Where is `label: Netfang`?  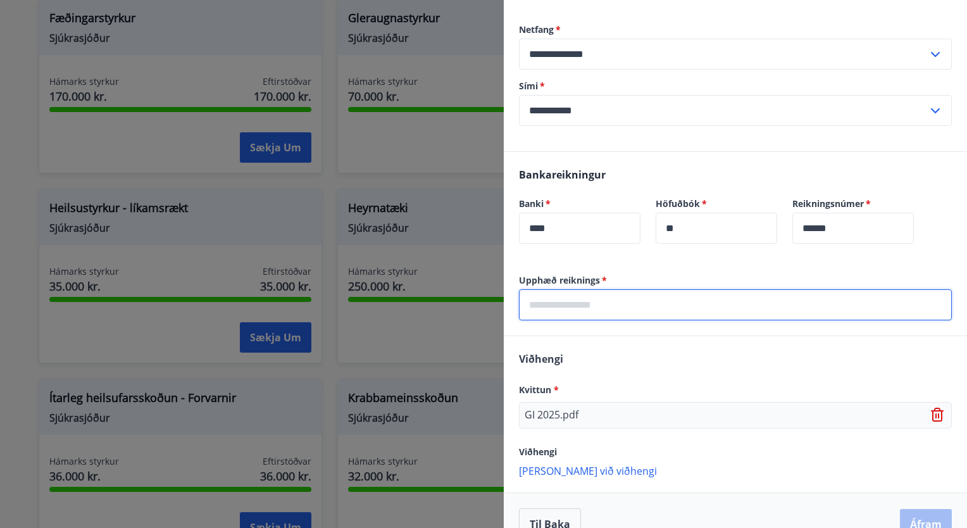
label: Netfang is located at coordinates (735, 30).